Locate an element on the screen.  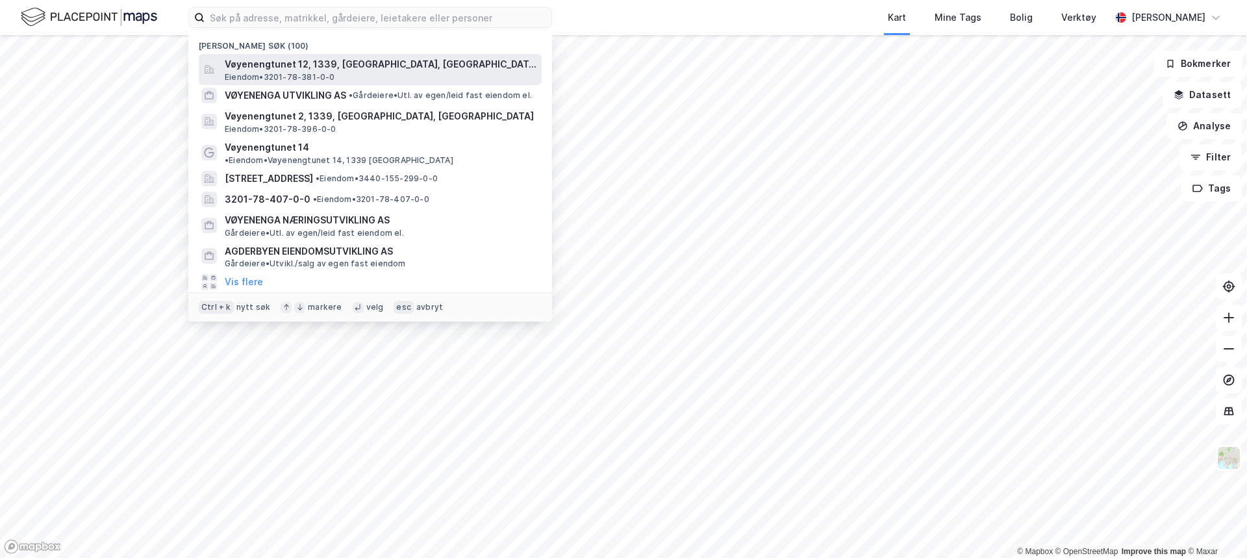
span: Vøyenengtunet 14 is located at coordinates (267, 147).